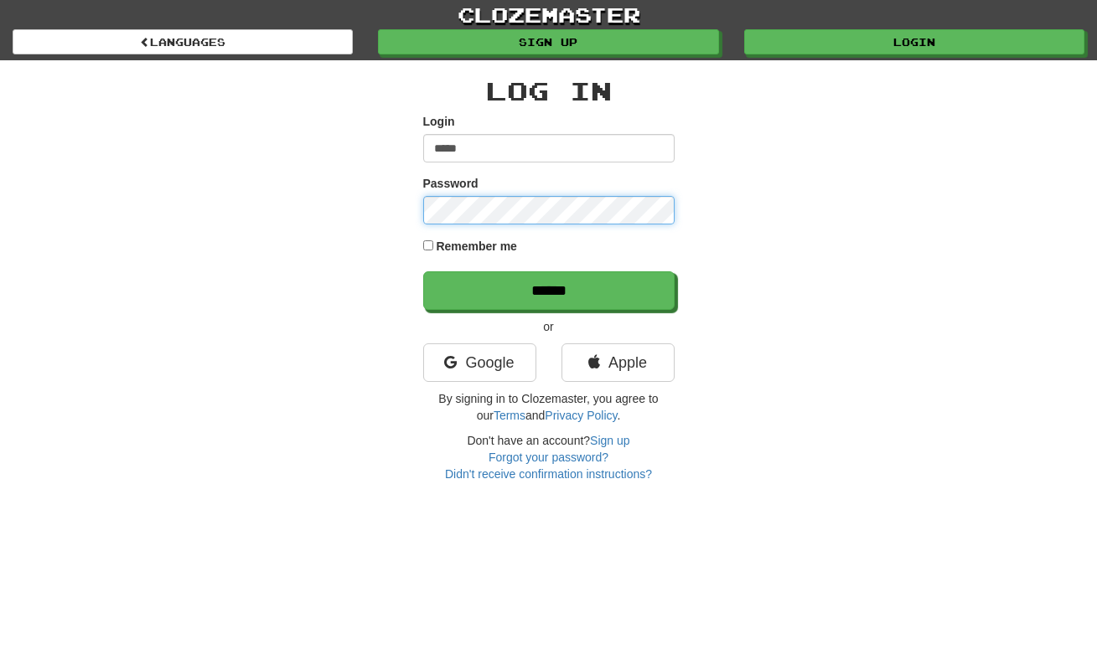 Image resolution: width=1097 pixels, height=649 pixels. What do you see at coordinates (581, 416) in the screenshot?
I see `a: Privacy Policy` at bounding box center [581, 416].